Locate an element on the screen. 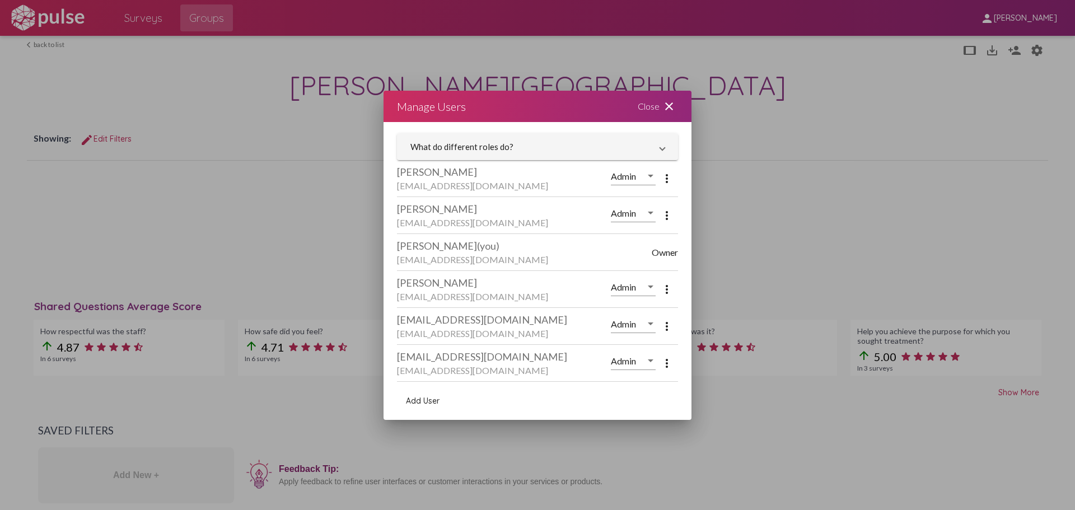  button: add user is located at coordinates (423, 401).